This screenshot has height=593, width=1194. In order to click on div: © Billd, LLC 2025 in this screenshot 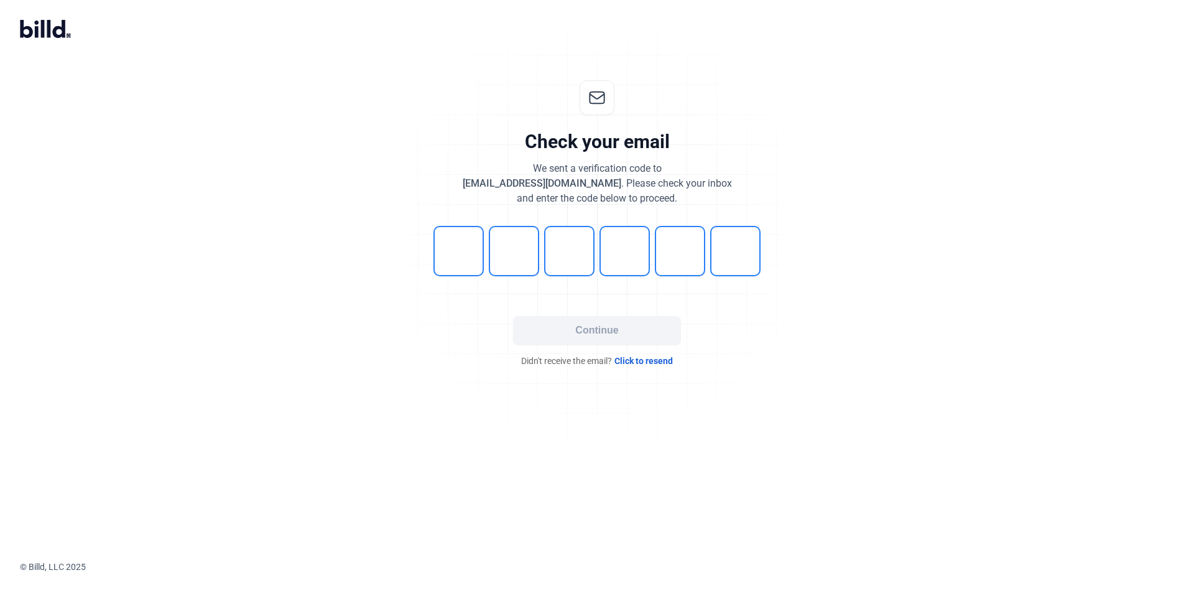, I will do `click(607, 566)`.